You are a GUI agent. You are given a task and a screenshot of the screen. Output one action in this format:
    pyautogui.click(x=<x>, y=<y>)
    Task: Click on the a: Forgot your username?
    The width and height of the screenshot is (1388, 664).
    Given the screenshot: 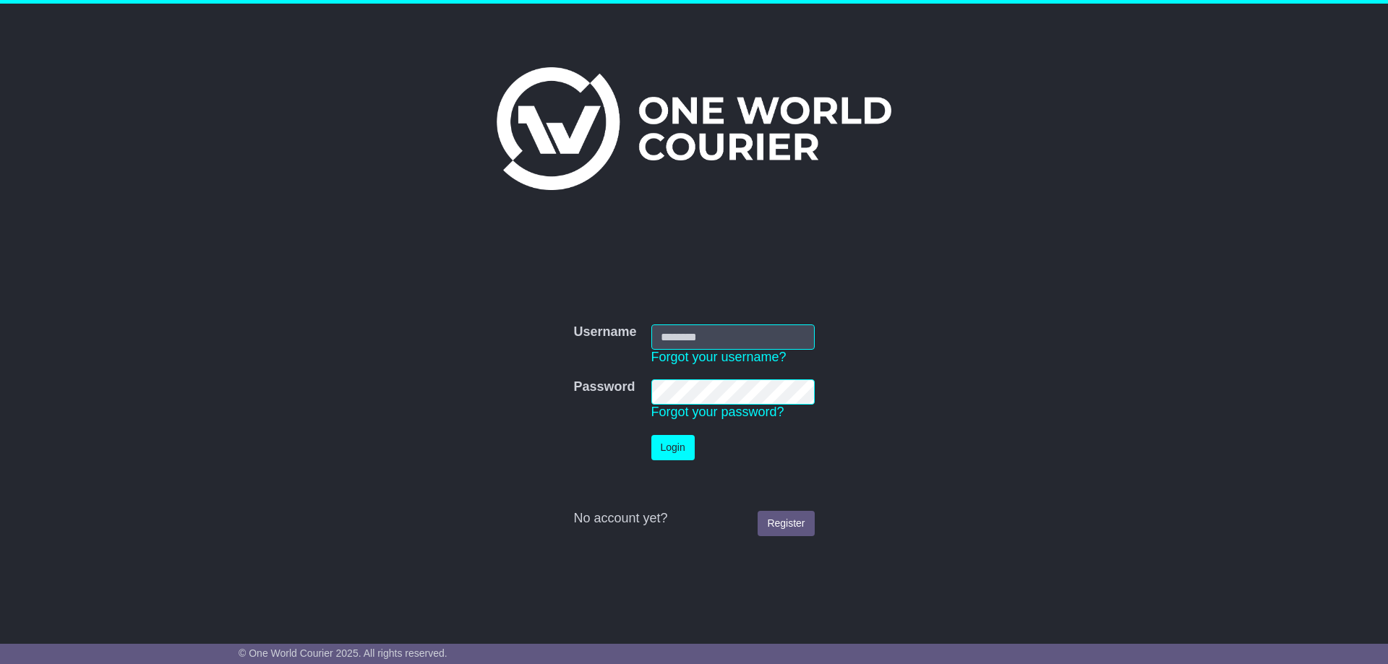 What is the action you would take?
    pyautogui.click(x=719, y=357)
    